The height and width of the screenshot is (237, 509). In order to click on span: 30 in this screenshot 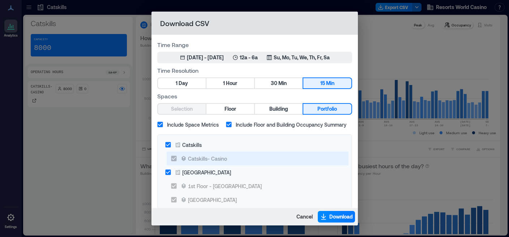, I will do `click(274, 83)`.